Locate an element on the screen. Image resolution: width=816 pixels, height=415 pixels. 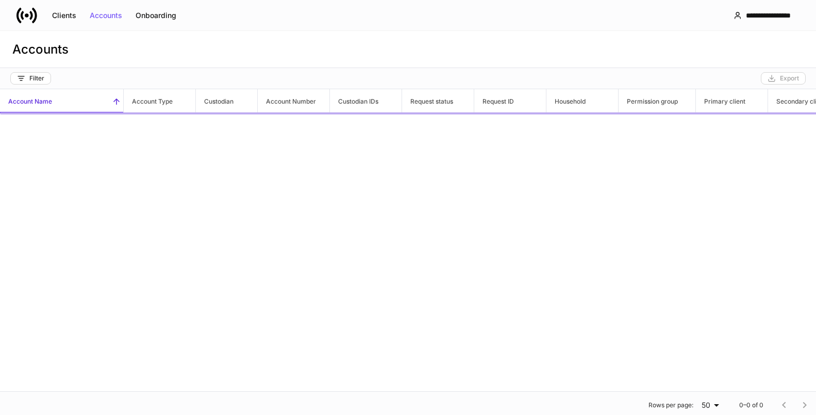
h6: Primary client is located at coordinates (721, 101).